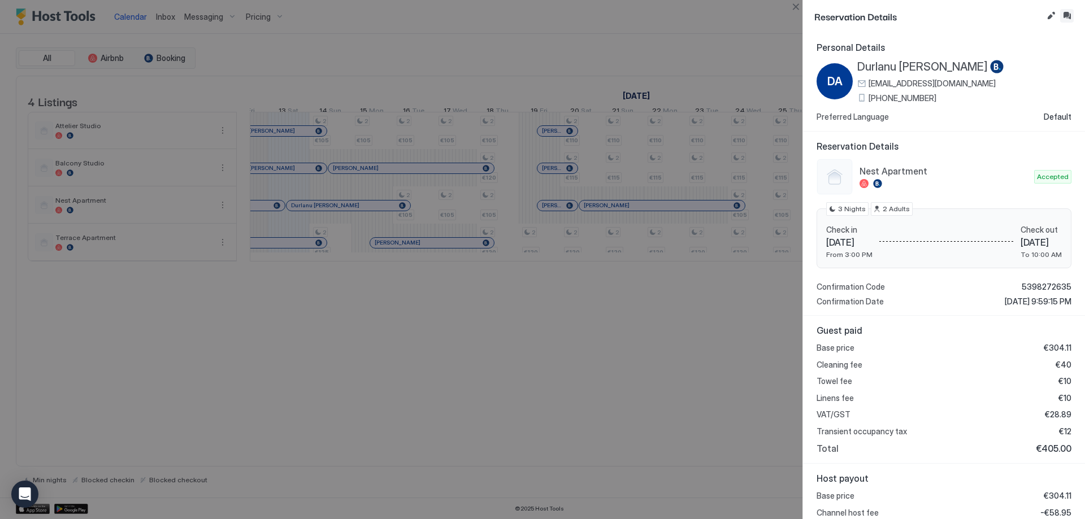 Image resolution: width=1085 pixels, height=519 pixels. Describe the element at coordinates (1053, 448) in the screenshot. I see `span: €405.00` at that location.